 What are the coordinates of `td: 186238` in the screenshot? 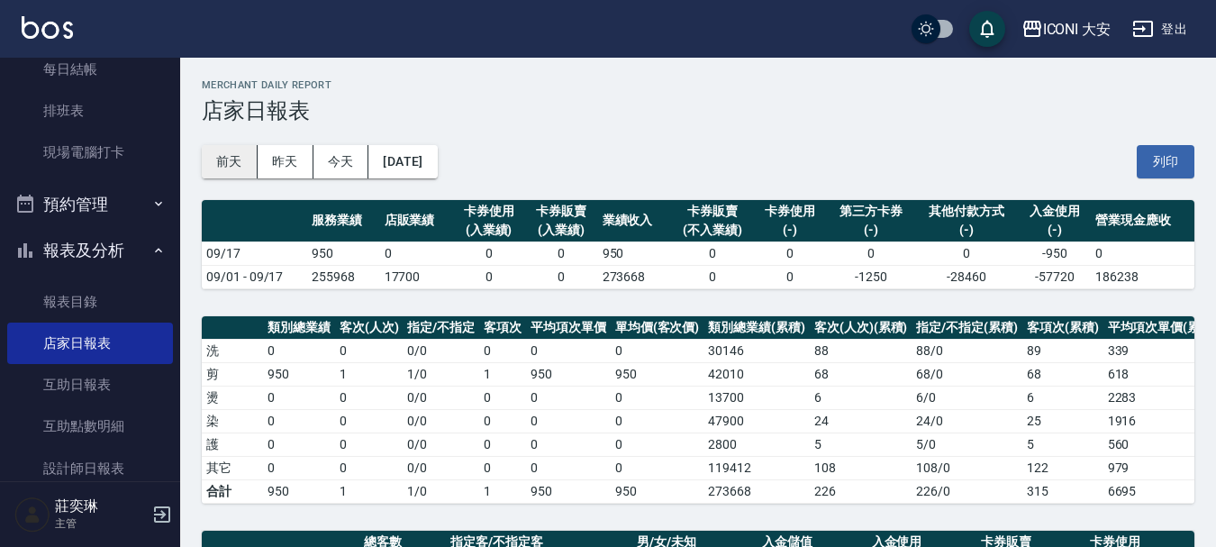 It's located at (1142, 276).